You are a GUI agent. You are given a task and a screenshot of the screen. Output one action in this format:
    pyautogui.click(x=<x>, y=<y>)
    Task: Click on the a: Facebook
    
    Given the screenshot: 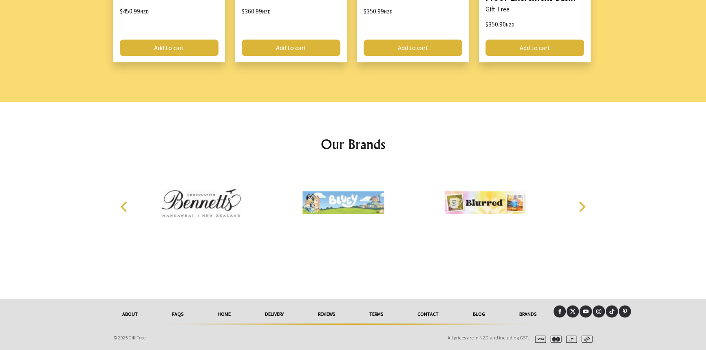 What is the action you would take?
    pyautogui.click(x=560, y=312)
    